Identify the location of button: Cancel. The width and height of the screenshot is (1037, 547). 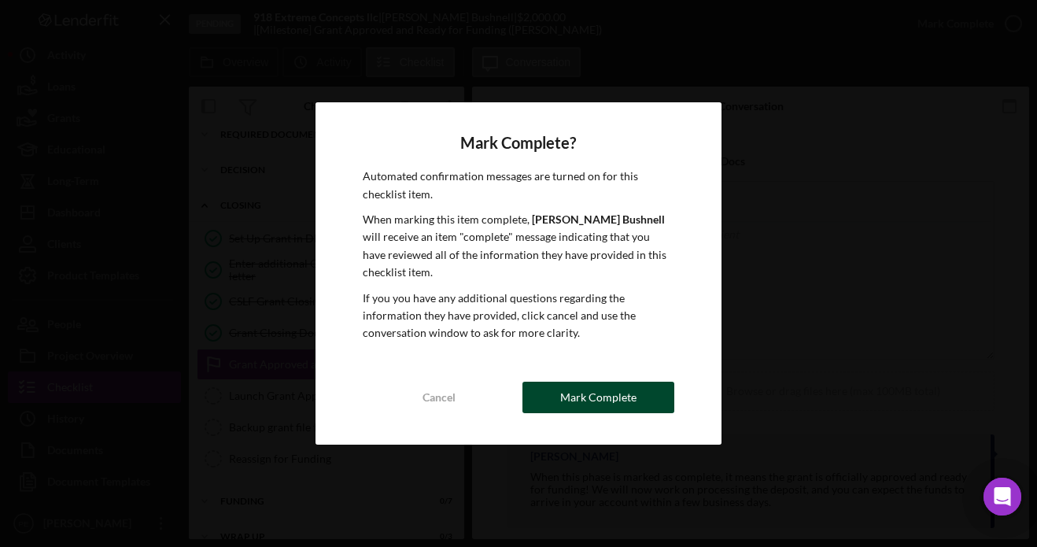
(438, 397).